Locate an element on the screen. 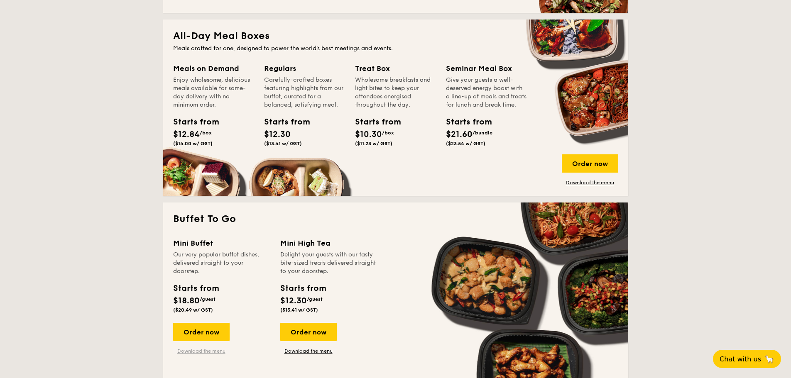  div: Enjoy wholesome, delicious meals available for same-day delivery with no minimum order. is located at coordinates (213, 93).